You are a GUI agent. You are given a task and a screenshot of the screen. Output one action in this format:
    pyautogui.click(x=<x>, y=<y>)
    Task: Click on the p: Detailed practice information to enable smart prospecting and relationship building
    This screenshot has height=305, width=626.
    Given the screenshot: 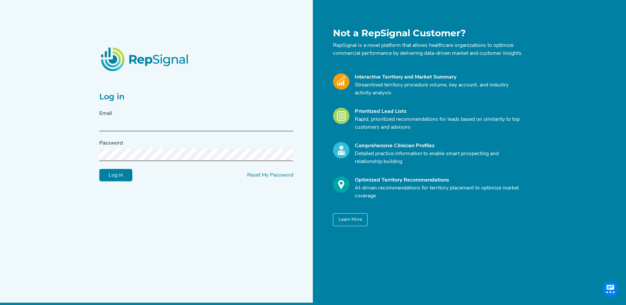 What is the action you would take?
    pyautogui.click(x=439, y=158)
    